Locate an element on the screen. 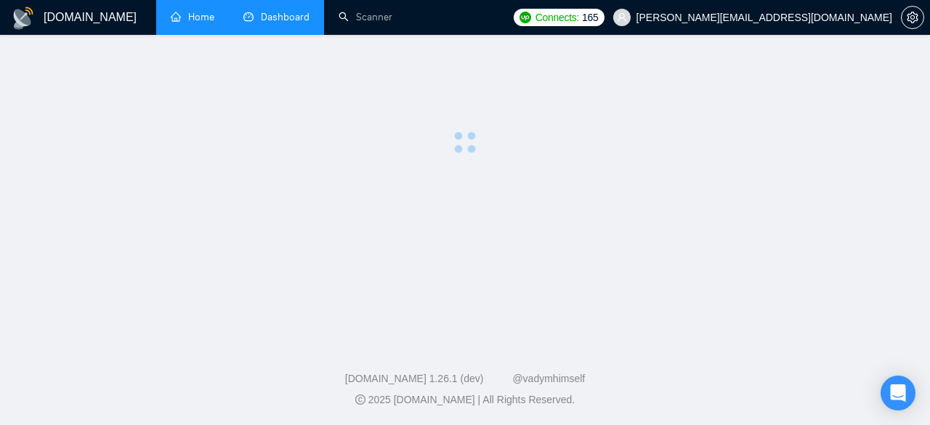  span: setting is located at coordinates (913, 17).